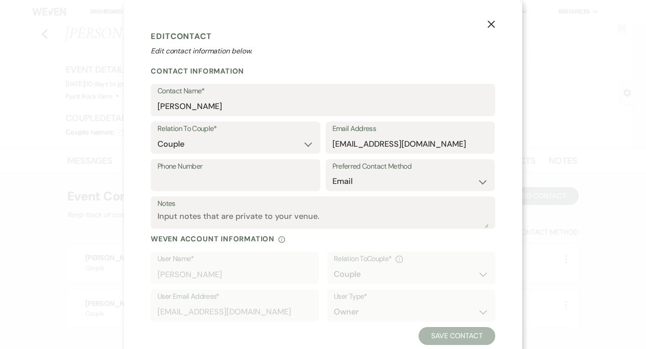  I want to click on label: Contact Name*, so click(323, 91).